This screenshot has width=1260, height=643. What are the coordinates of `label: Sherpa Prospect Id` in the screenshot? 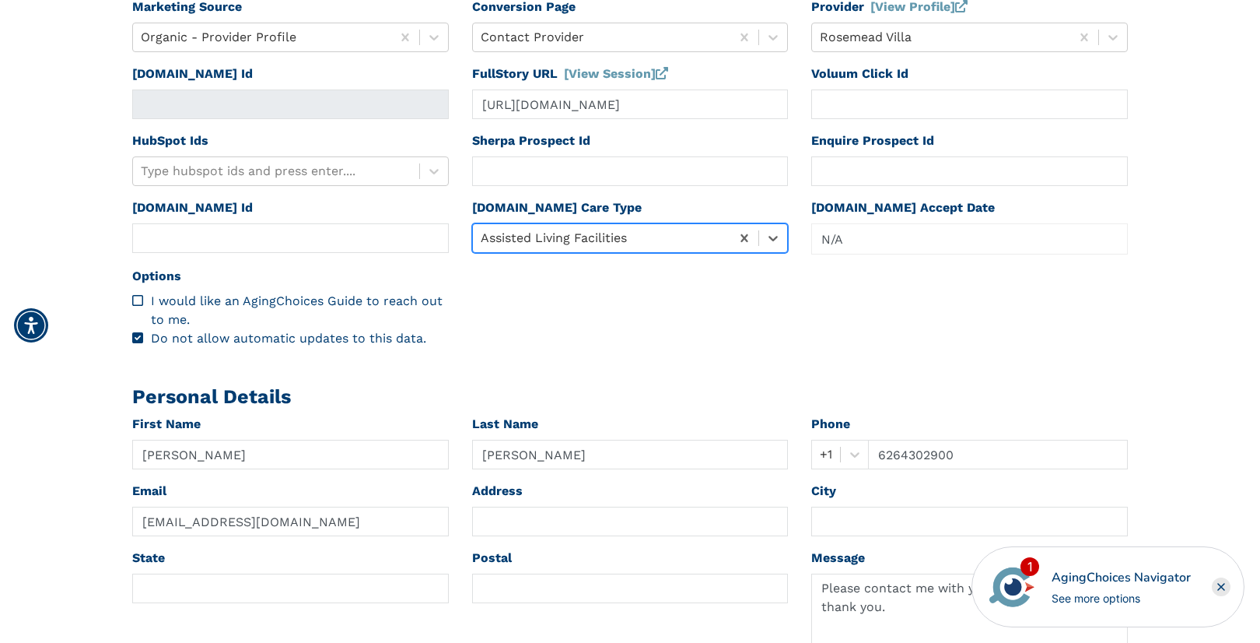 It's located at (531, 141).